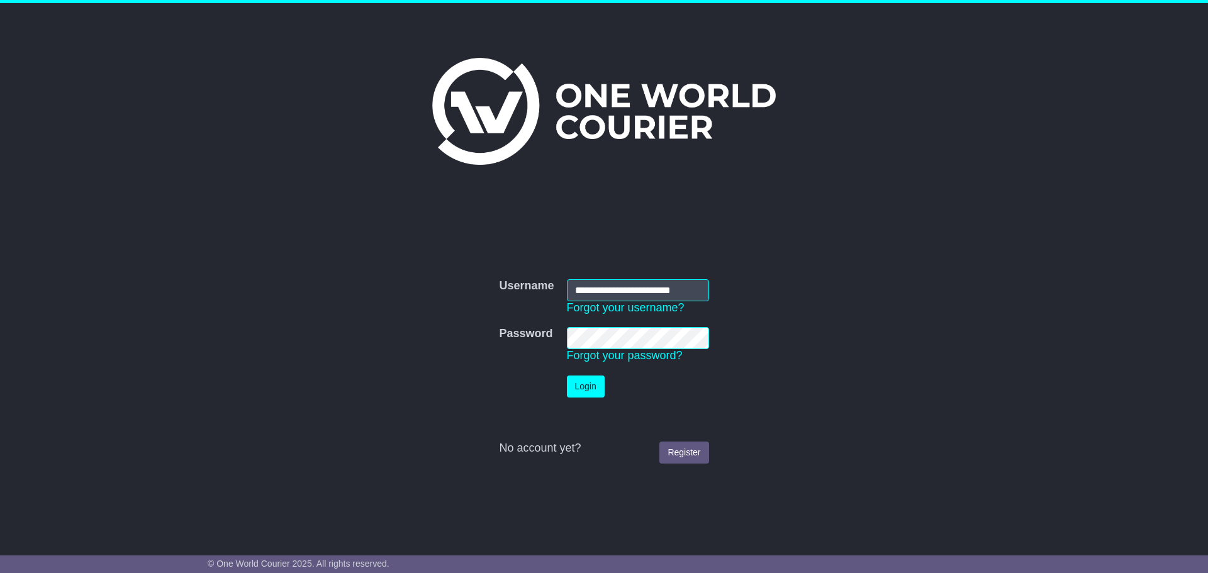 The image size is (1208, 573). Describe the element at coordinates (604, 111) in the screenshot. I see `img: One World` at that location.